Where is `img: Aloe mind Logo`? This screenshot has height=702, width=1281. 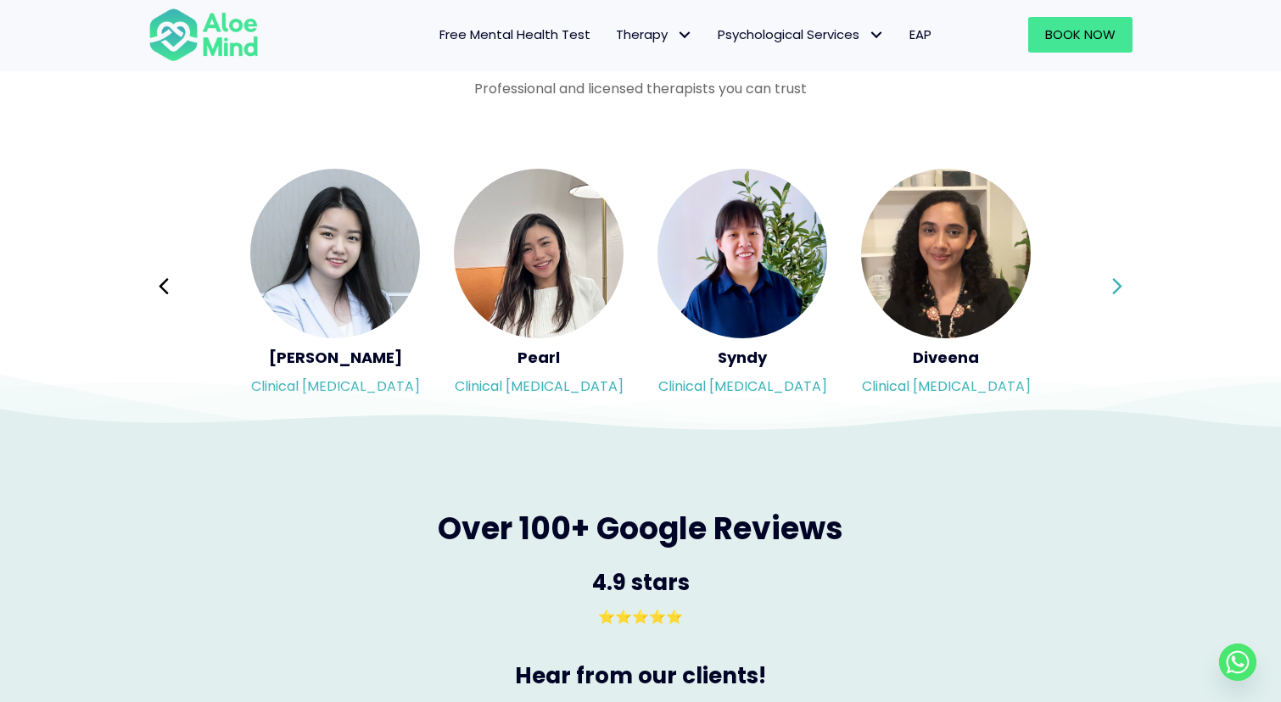 img: Aloe mind Logo is located at coordinates (204, 35).